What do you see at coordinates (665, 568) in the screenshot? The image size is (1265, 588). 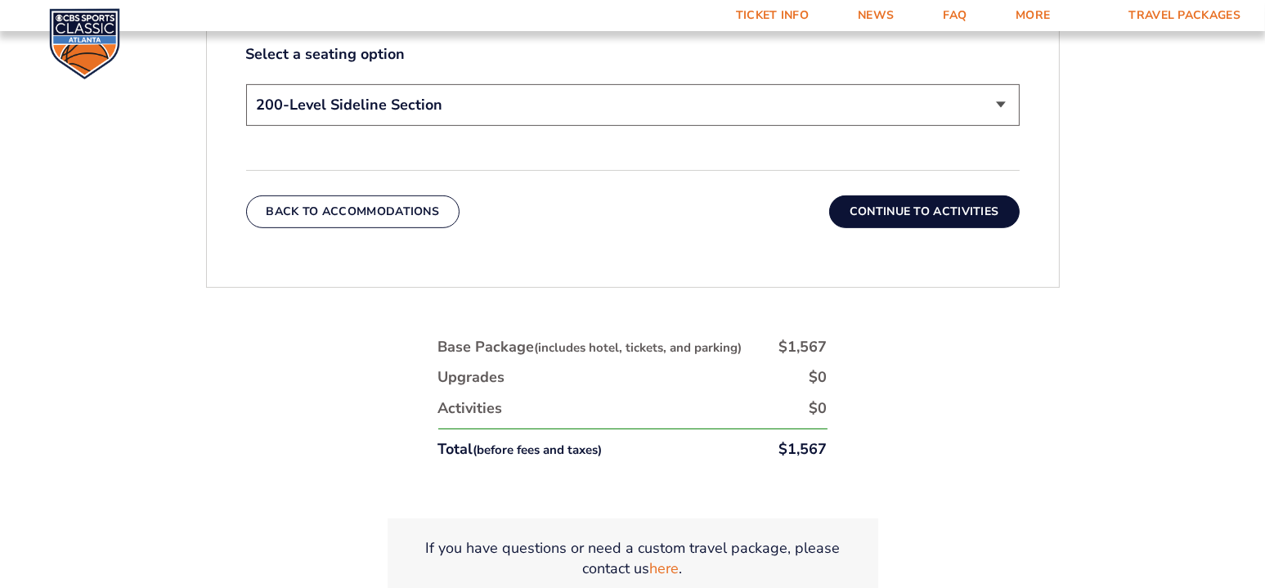 I see `a: here` at bounding box center [665, 568].